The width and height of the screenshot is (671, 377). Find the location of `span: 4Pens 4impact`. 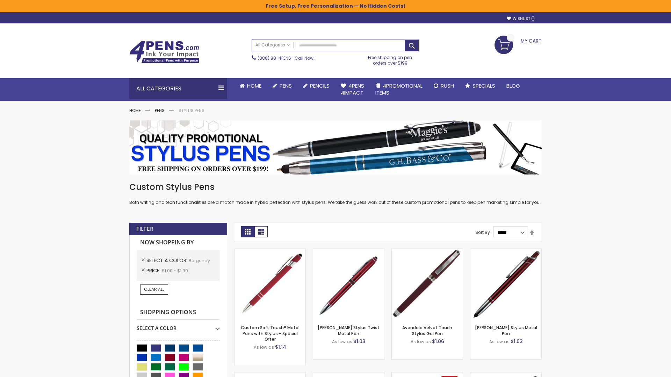

span: 4Pens 4impact is located at coordinates (352, 89).